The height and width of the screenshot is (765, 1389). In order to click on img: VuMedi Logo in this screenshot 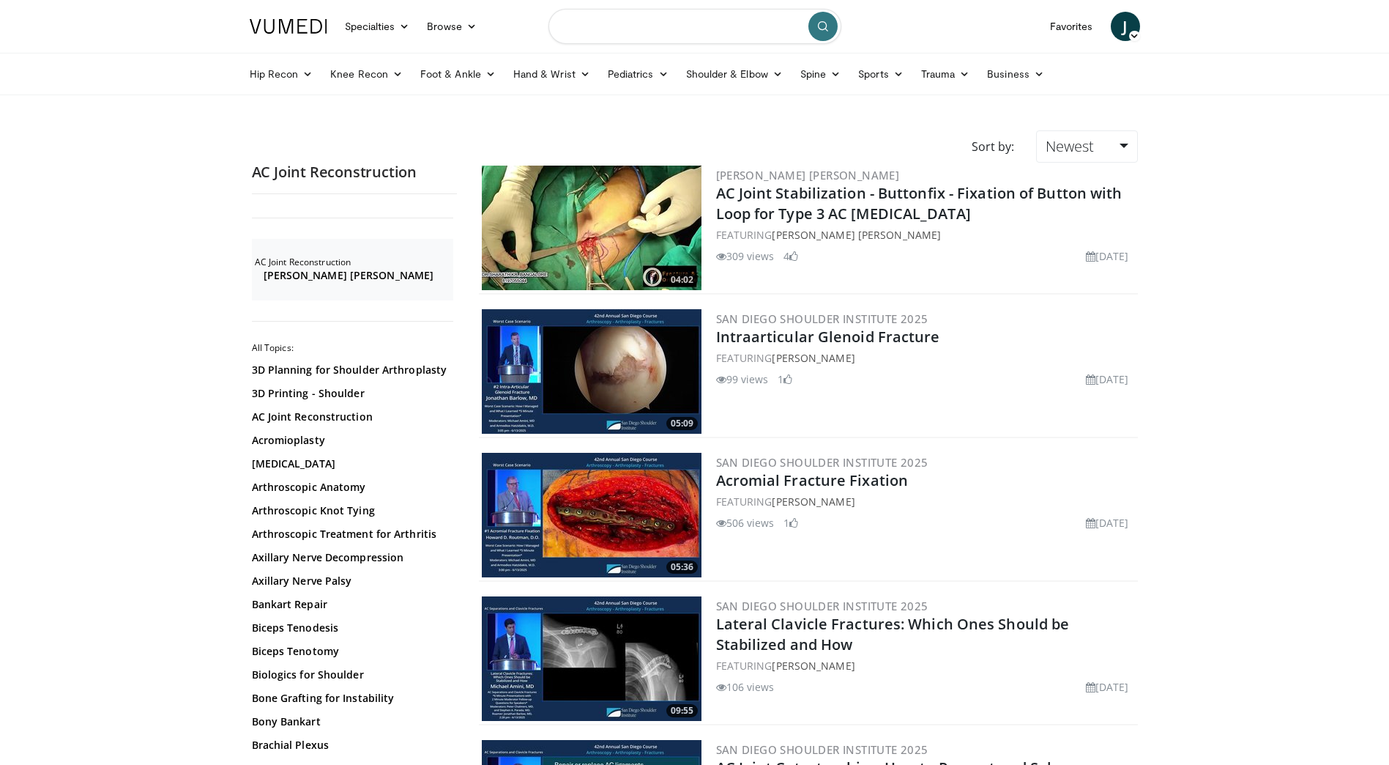, I will do `click(289, 26)`.